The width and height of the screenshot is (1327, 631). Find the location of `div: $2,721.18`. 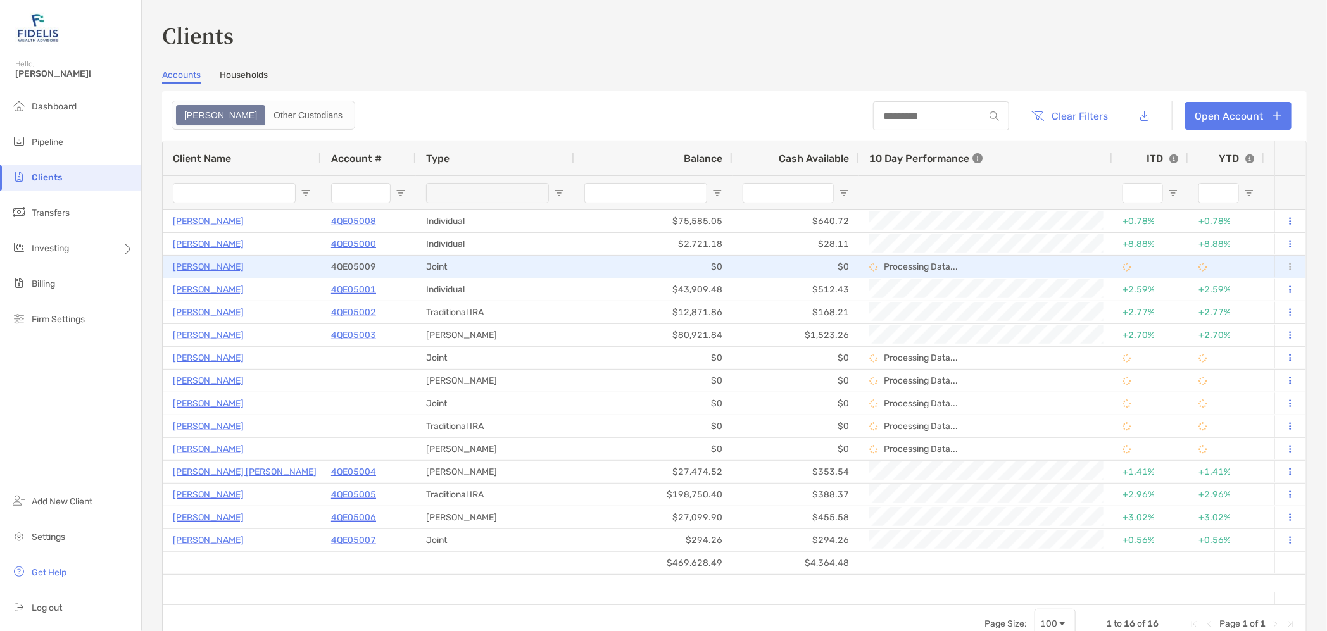

div: $2,721.18 is located at coordinates (653, 244).